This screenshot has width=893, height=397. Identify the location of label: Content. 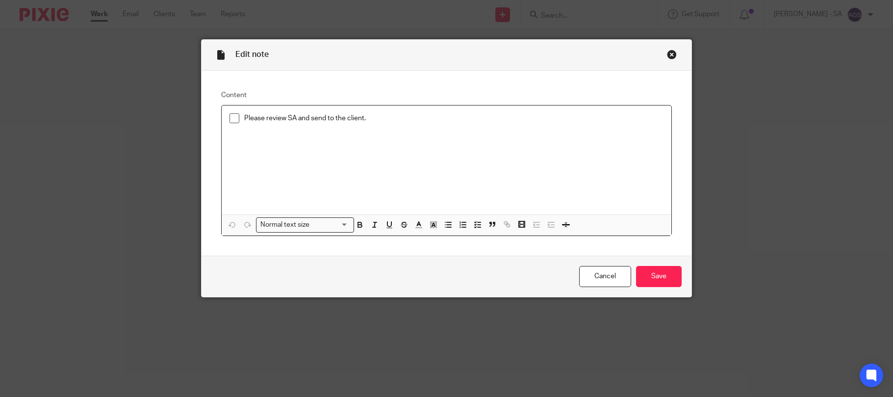
(447, 95).